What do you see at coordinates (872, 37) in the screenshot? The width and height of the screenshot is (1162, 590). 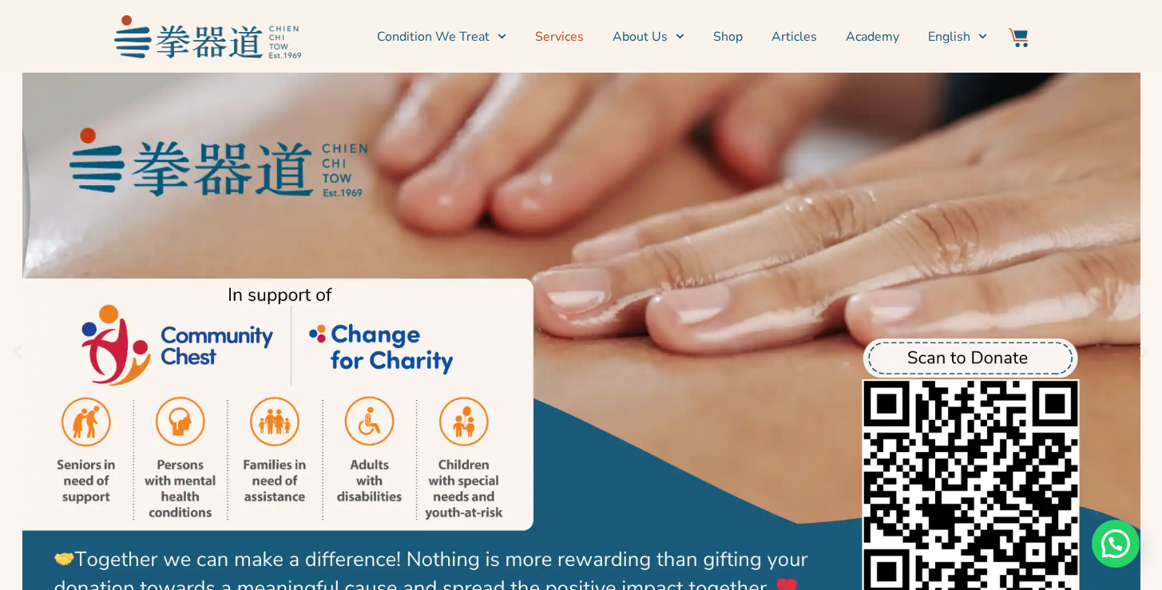 I see `a: Academy` at bounding box center [872, 37].